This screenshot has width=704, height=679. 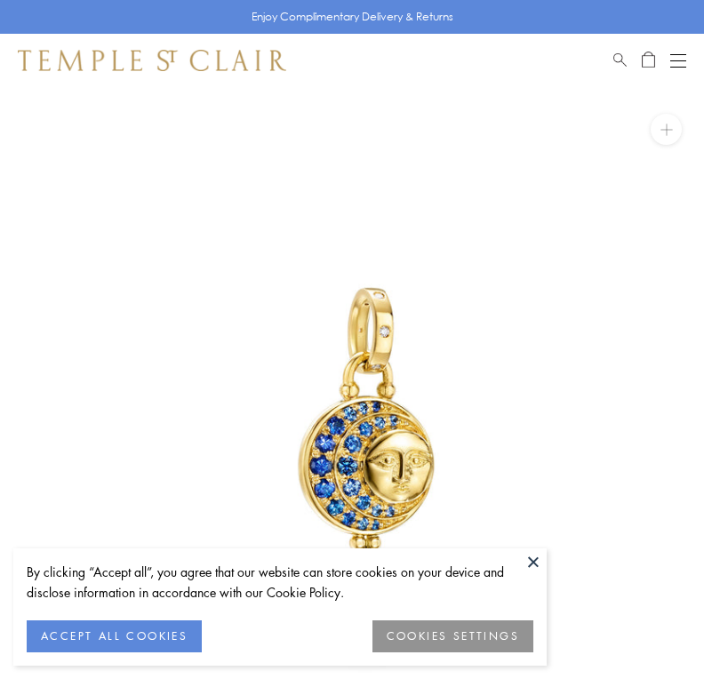 I want to click on button: ACCEPT ALL COOKIES, so click(x=114, y=637).